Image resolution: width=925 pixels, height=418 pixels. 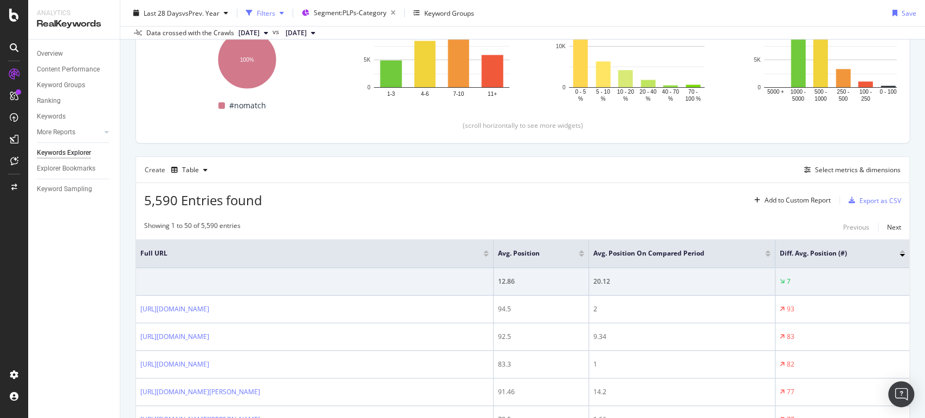 I want to click on div: 12.86, so click(x=541, y=282).